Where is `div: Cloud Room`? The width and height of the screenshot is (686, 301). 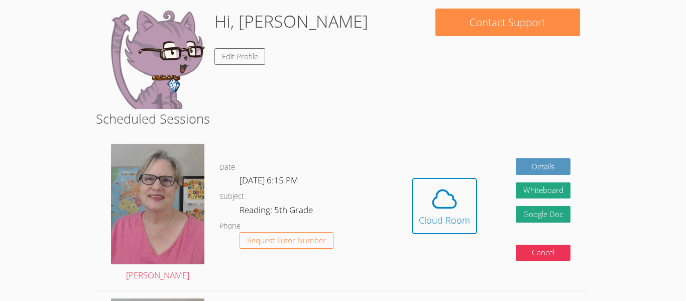 div: Cloud Room is located at coordinates (444, 220).